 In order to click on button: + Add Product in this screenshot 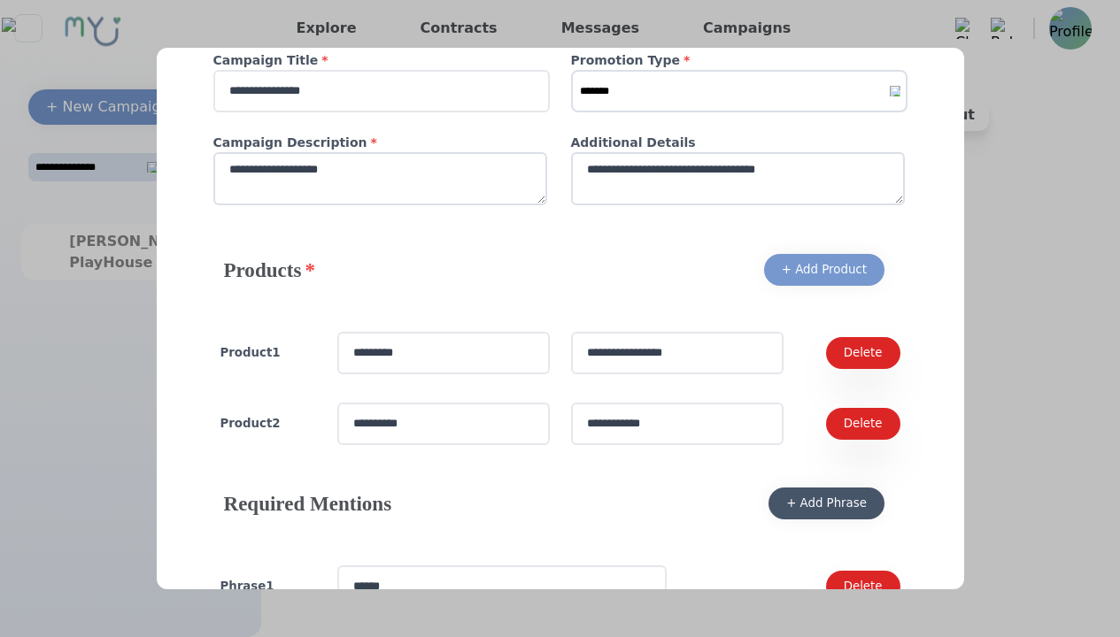, I will do `click(824, 270)`.